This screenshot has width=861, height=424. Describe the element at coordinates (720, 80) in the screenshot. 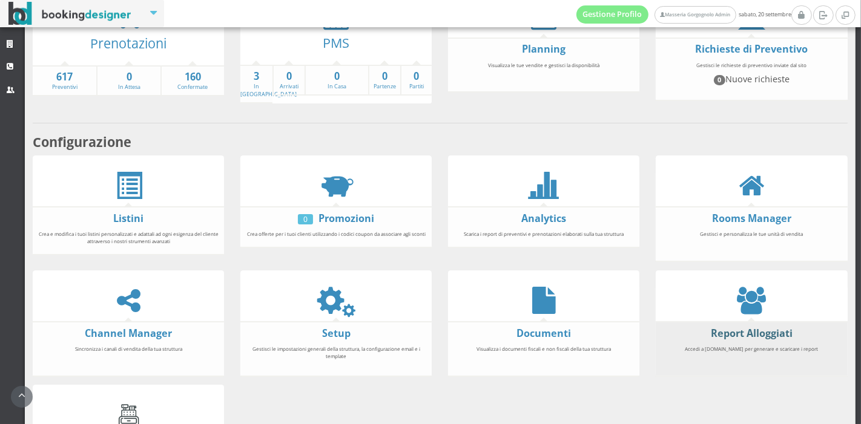

I see `span: 0` at that location.